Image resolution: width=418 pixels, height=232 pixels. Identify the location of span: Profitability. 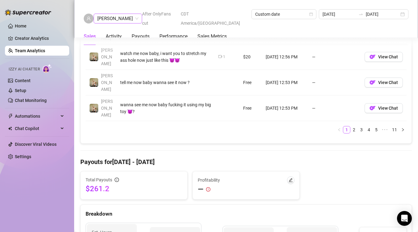
(209, 180).